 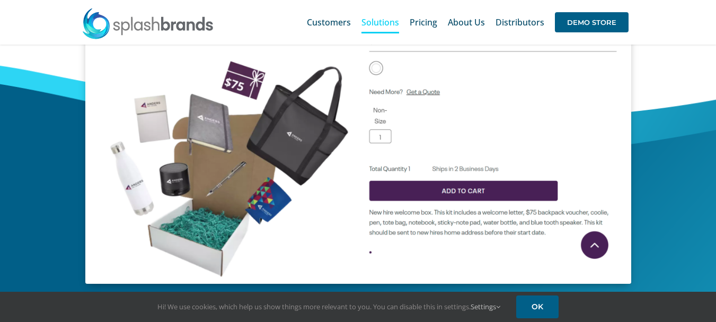 I want to click on span: Pricing, so click(x=424, y=22).